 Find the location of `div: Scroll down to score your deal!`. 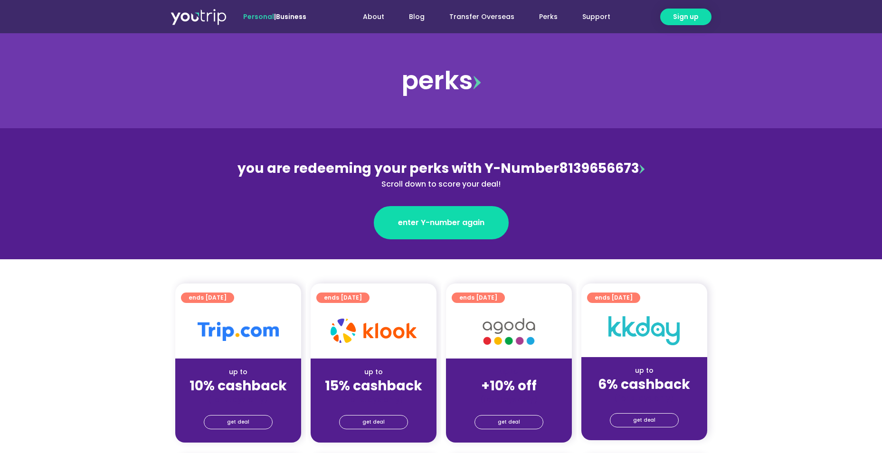

div: Scroll down to score your deal! is located at coordinates (441, 184).